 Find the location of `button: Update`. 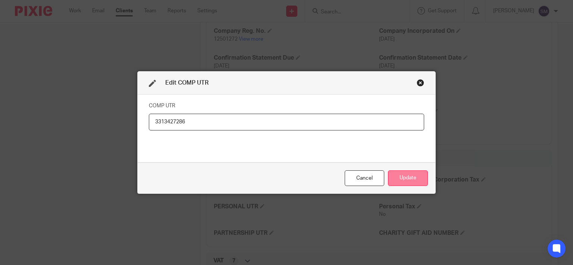

button: Update is located at coordinates (408, 178).